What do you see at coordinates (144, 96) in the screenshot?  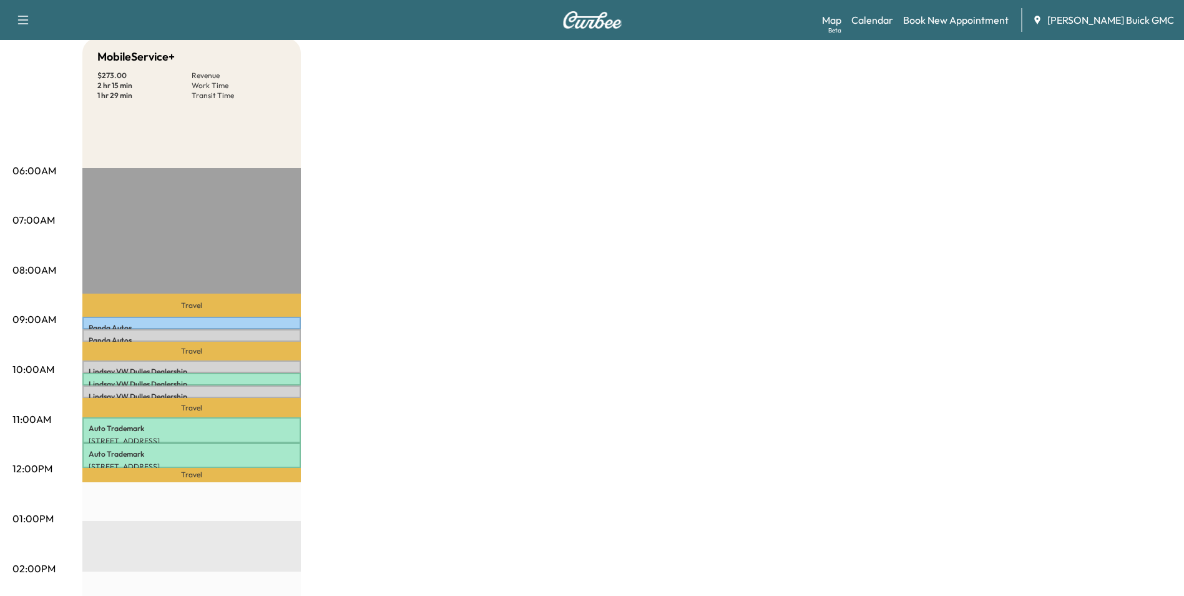 I see `p: 1 hr 29 min` at bounding box center [144, 96].